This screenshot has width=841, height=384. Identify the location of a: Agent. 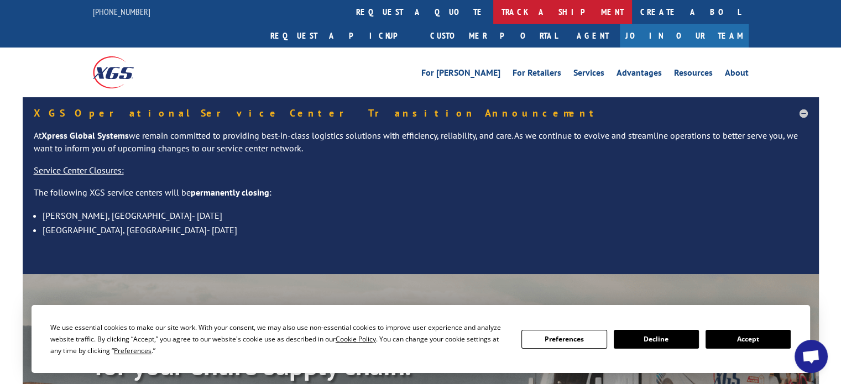
(593, 35).